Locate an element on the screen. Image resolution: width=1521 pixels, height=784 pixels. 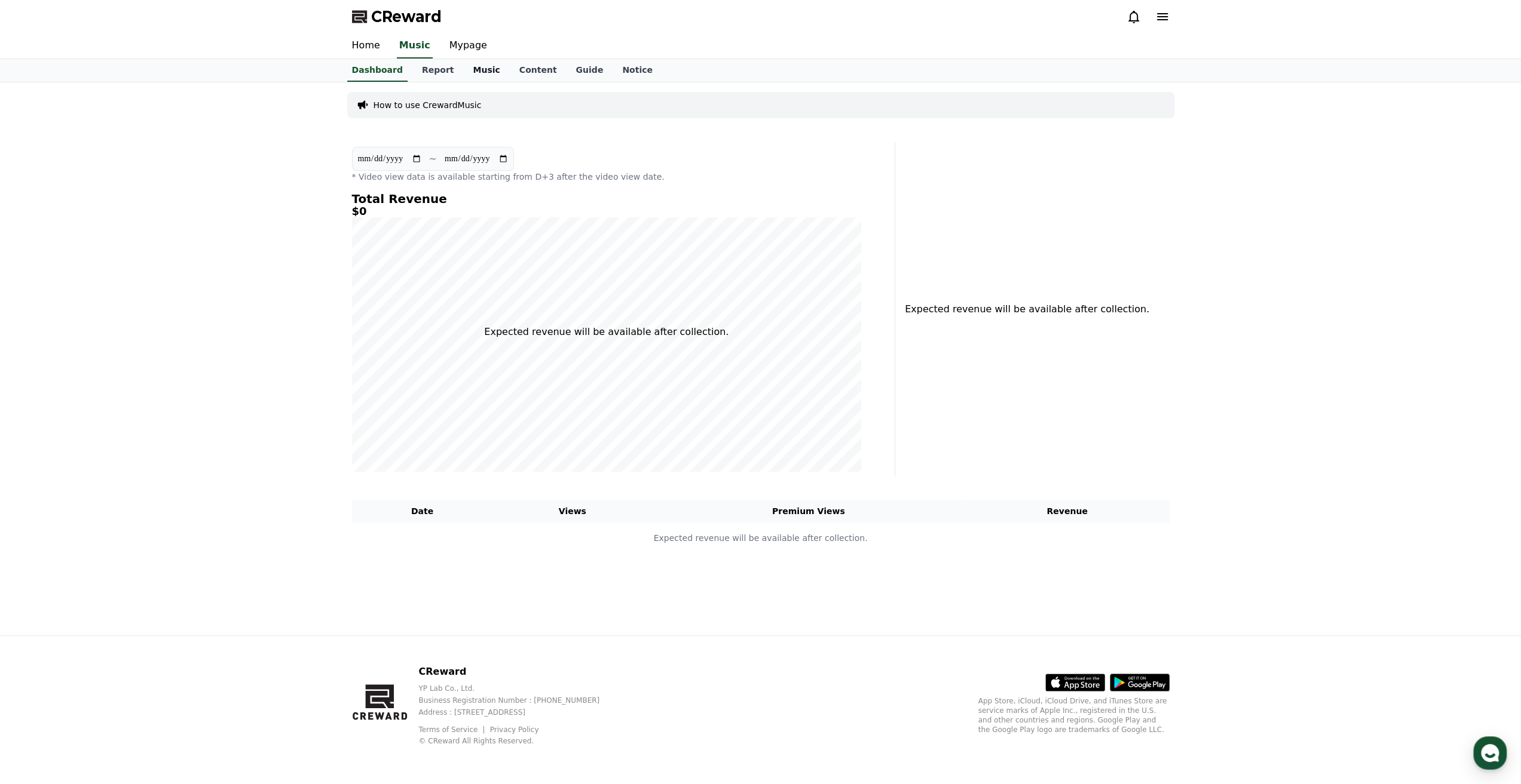
th: Views is located at coordinates (572, 511).